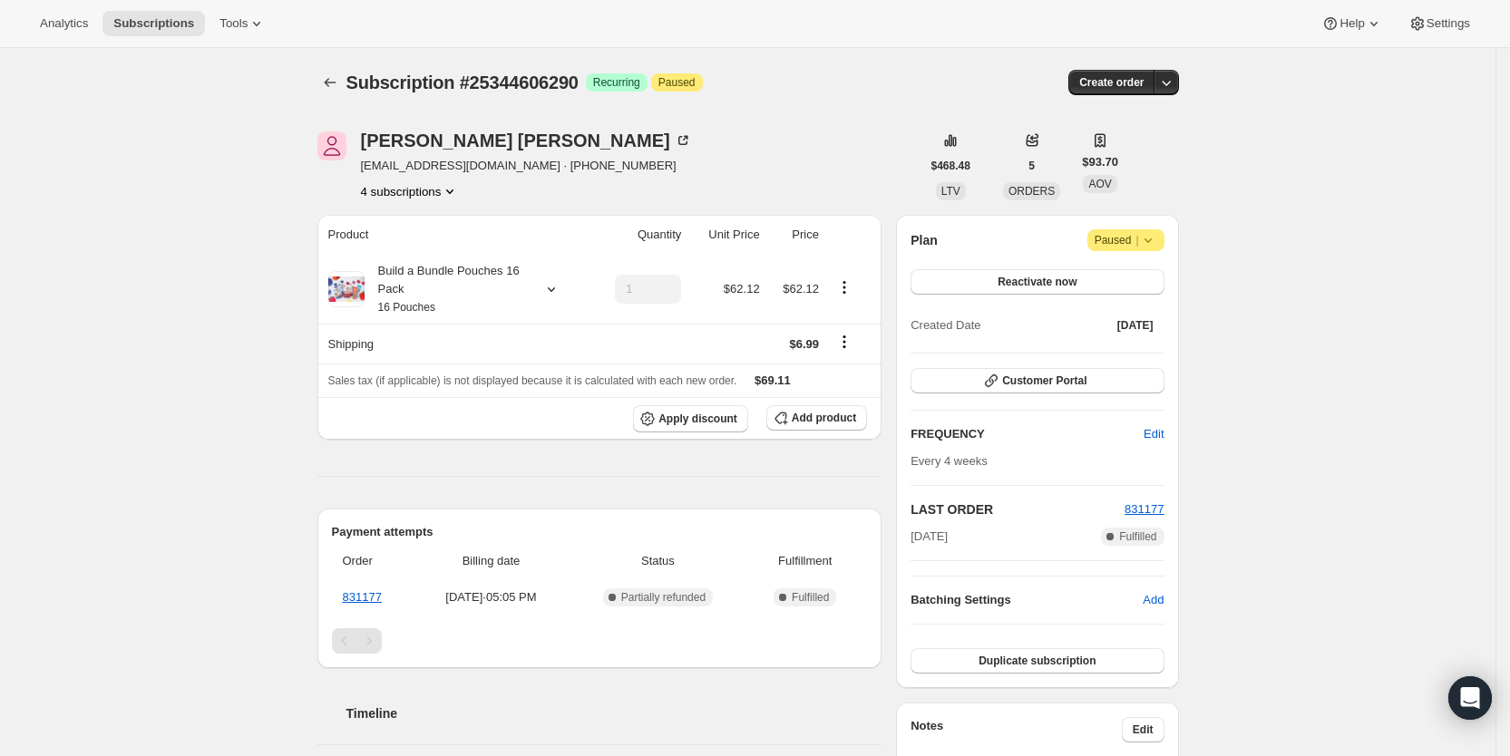  What do you see at coordinates (1036, 661) in the screenshot?
I see `span: Duplicate subscription` at bounding box center [1036, 661].